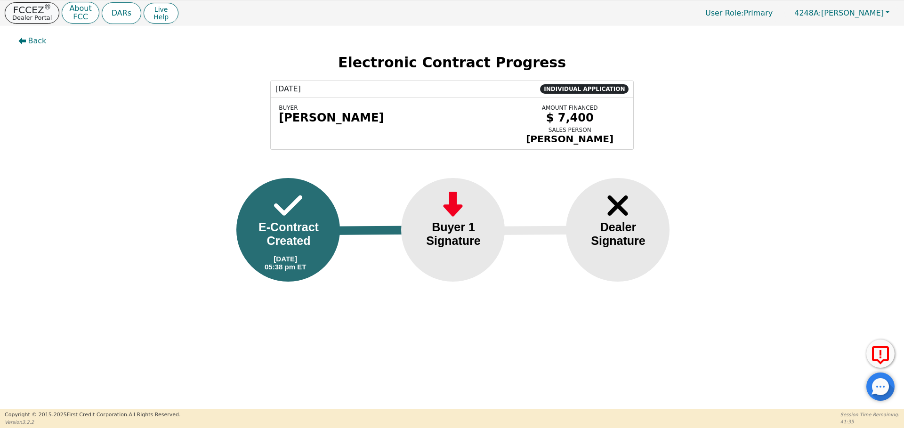 The width and height of the screenshot is (904, 429). Describe the element at coordinates (80, 13) in the screenshot. I see `button: AboutFCC` at that location.